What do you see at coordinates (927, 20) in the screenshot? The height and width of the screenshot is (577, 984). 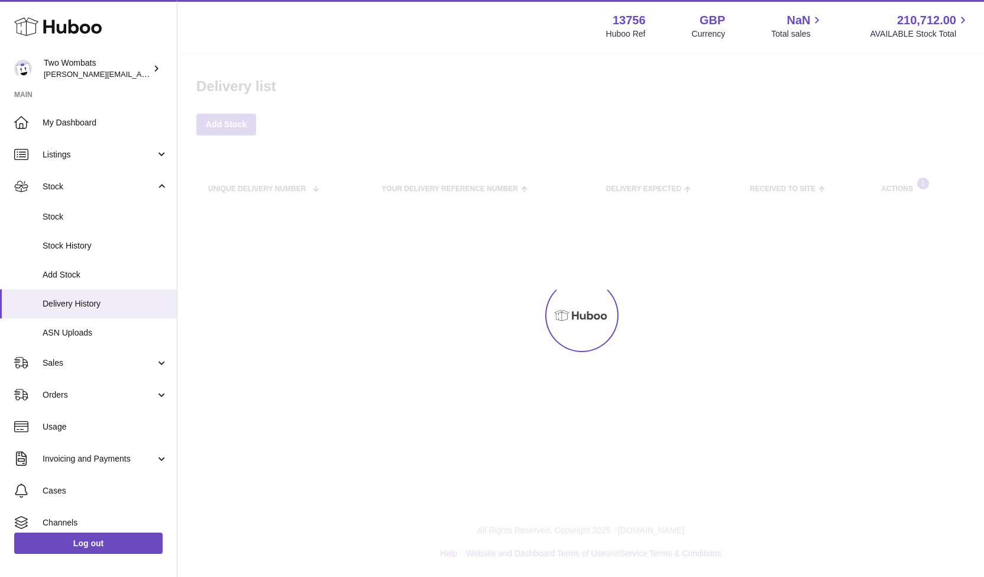 I see `span: 210,712.00` at bounding box center [927, 20].